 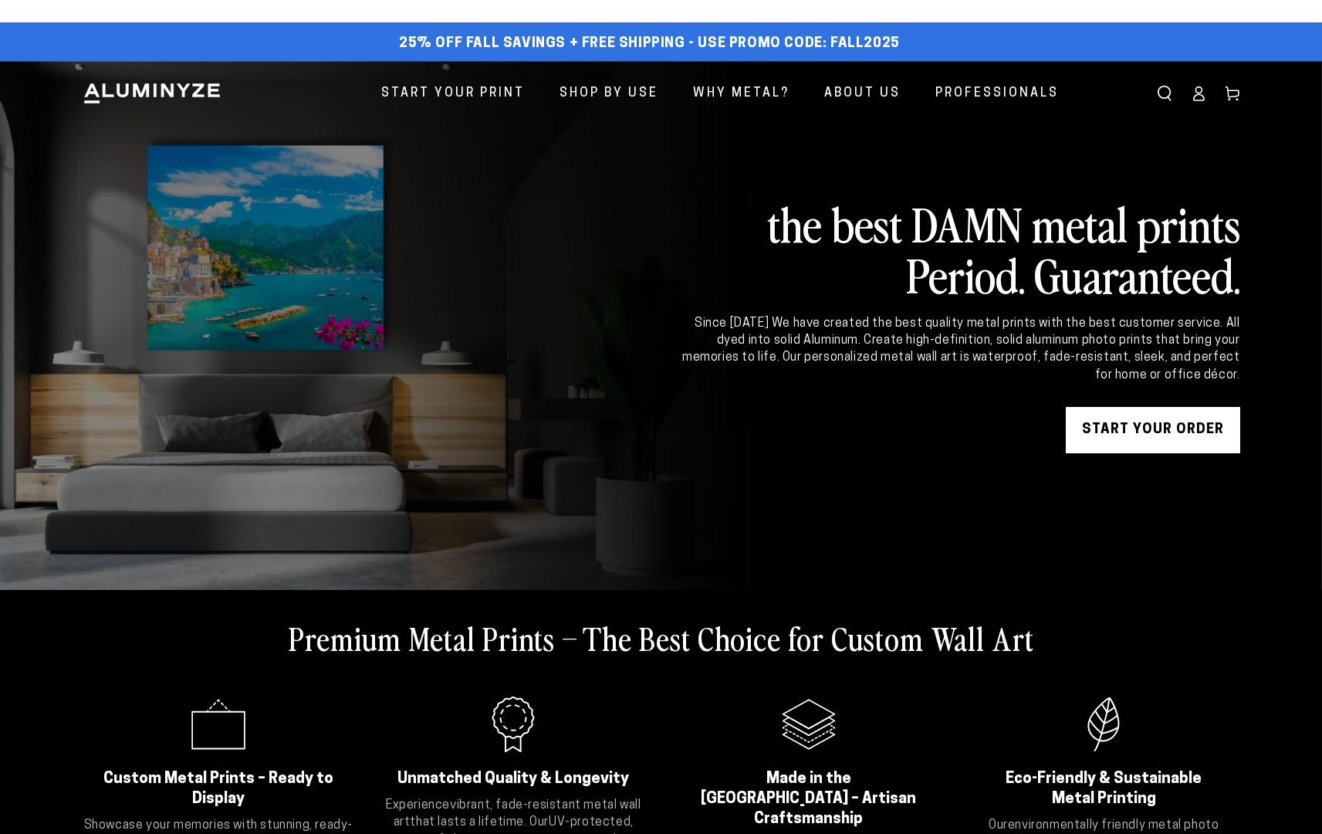 I want to click on h2: Unmatched Quality & Longevity, so click(x=513, y=779).